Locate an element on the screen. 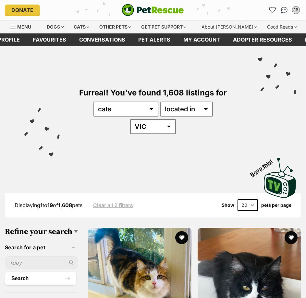 Image resolution: width=306 pixels, height=298 pixels. a: Adopter resources is located at coordinates (262, 40).